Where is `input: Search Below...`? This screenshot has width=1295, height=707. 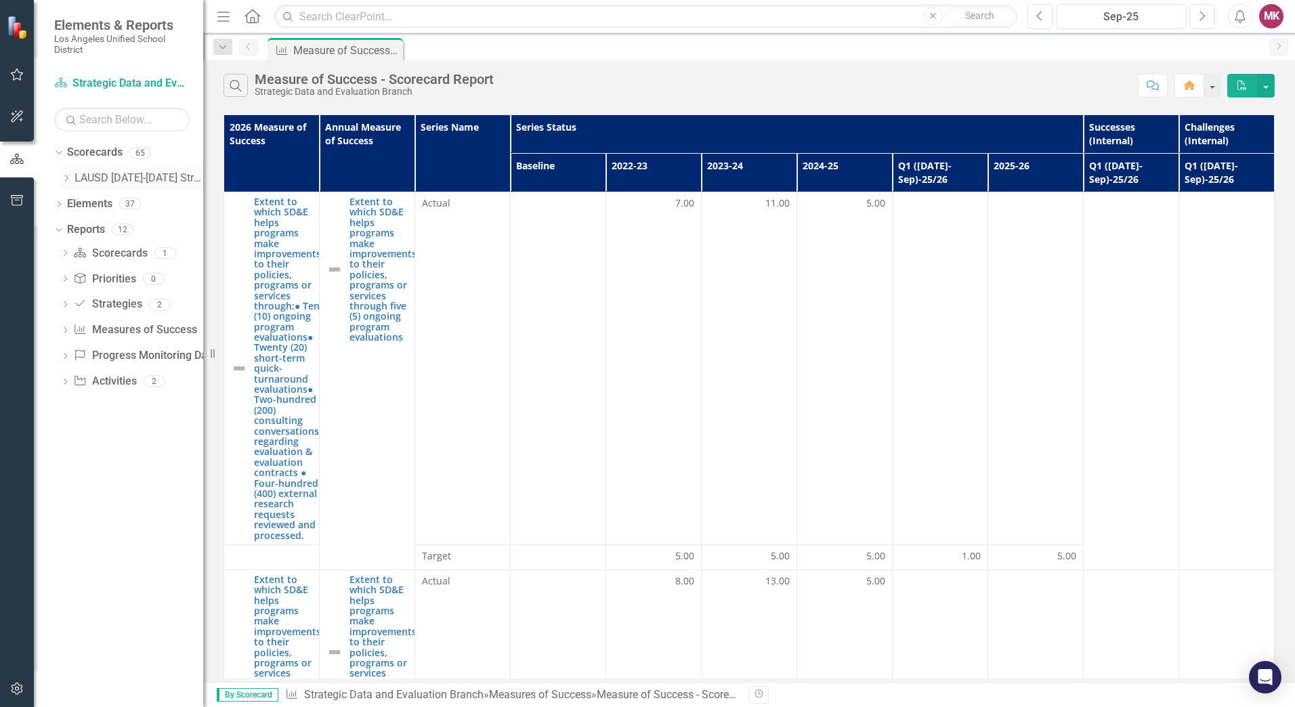
input: Search Below... is located at coordinates (122, 119).